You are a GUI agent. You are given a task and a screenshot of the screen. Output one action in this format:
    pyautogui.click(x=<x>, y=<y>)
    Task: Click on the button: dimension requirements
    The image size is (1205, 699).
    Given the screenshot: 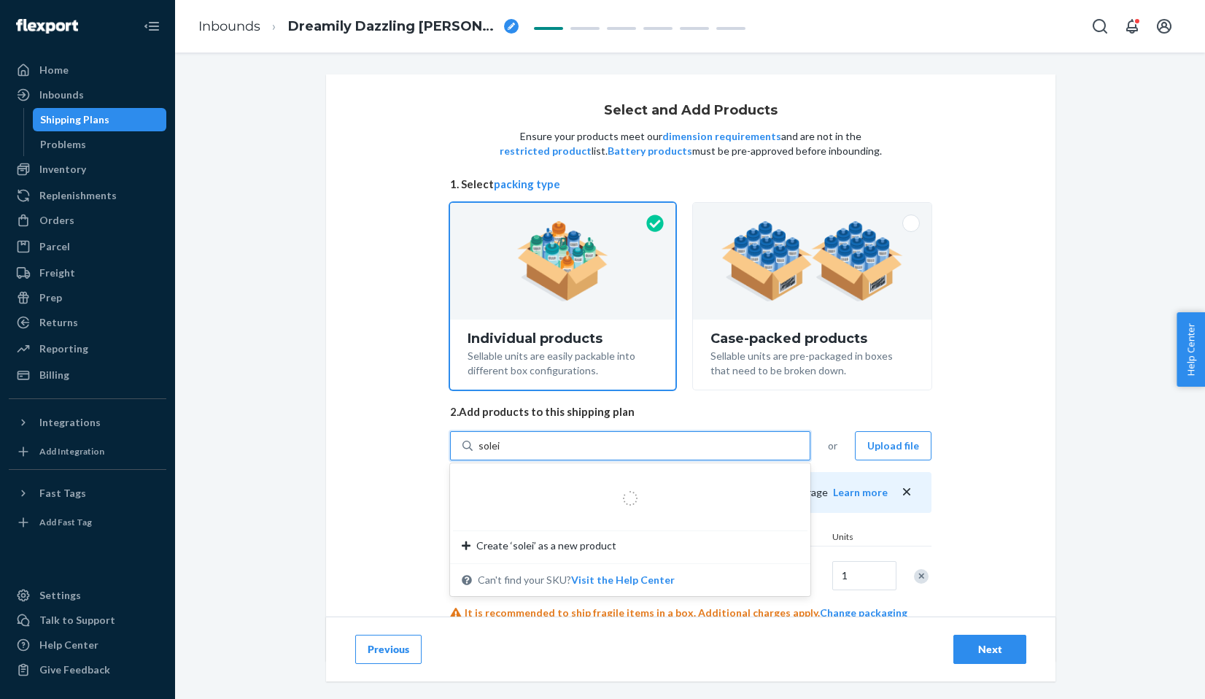 What is the action you would take?
    pyautogui.click(x=721, y=136)
    